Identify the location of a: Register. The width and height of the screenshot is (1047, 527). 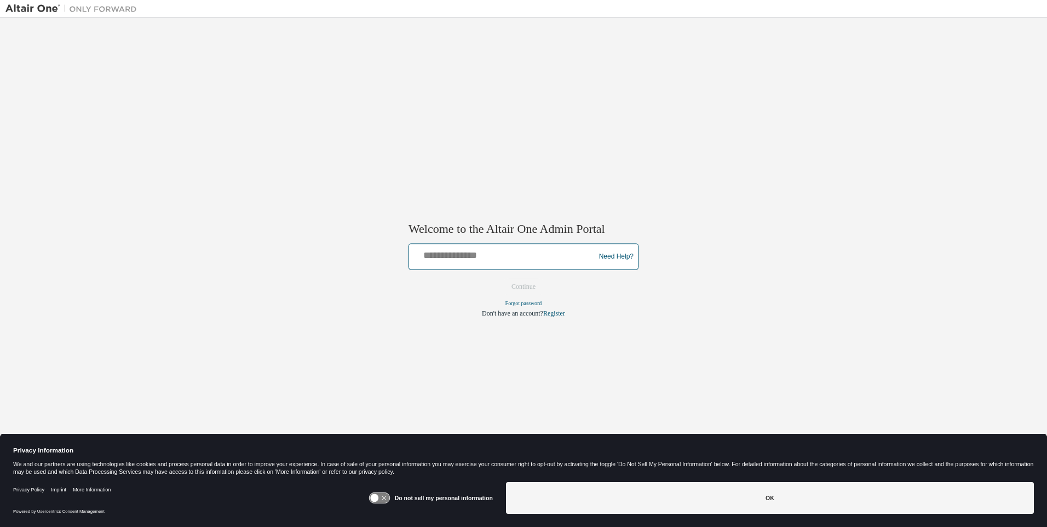
(554, 314).